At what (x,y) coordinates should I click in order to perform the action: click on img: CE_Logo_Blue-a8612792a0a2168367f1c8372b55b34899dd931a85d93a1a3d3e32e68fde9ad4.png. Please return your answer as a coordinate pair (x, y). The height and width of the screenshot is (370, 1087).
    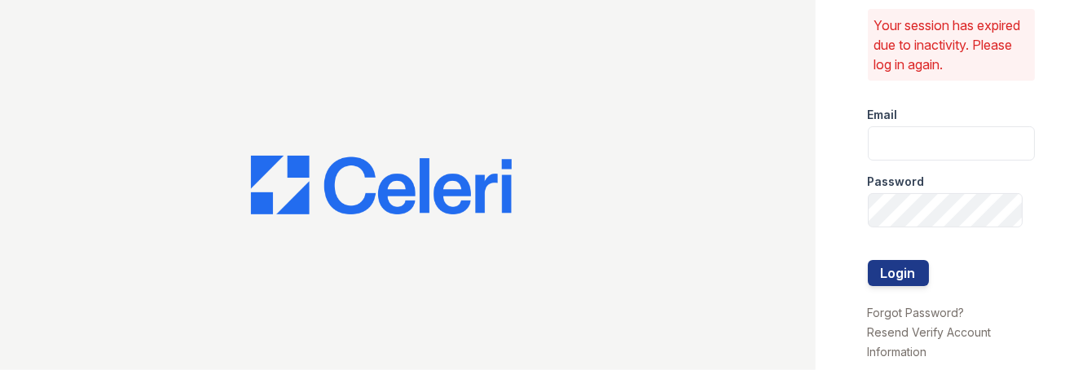
    Looking at the image, I should click on (381, 185).